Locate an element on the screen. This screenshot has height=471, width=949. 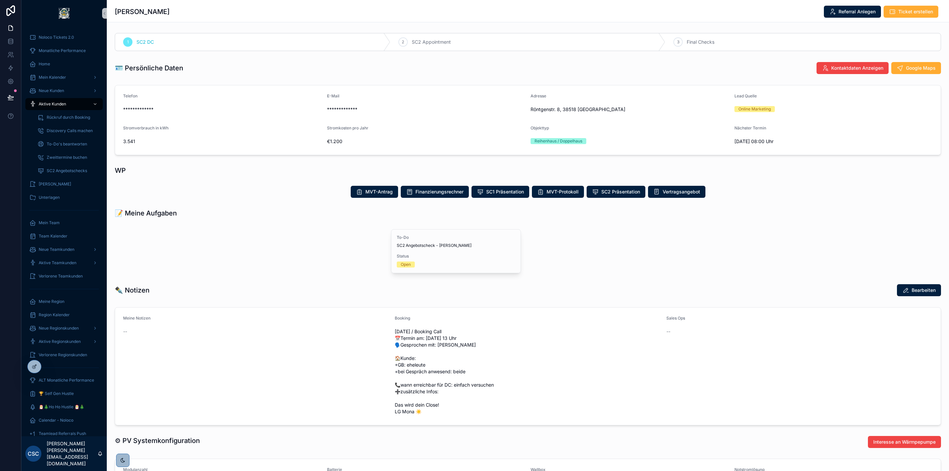
a: ALT Monatliche Performance is located at coordinates (64, 380).